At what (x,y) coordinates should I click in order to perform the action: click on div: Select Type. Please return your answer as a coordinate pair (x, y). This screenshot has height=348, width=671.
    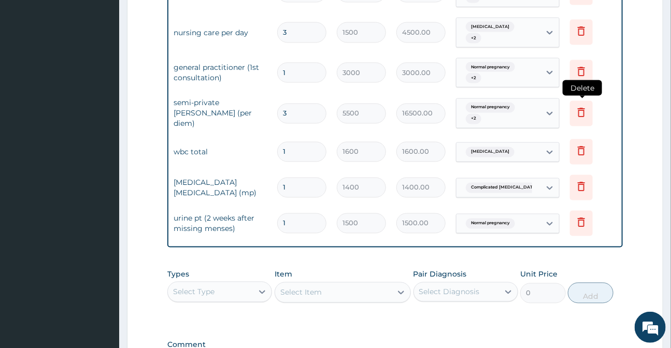
    Looking at the image, I should click on (194, 292).